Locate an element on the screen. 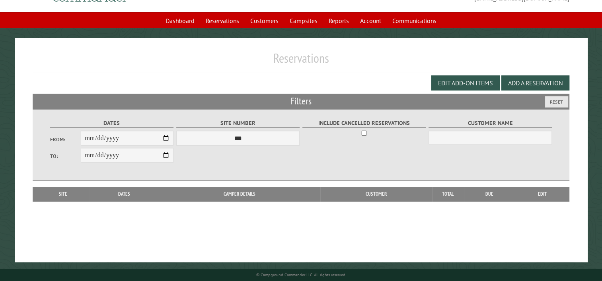 Image resolution: width=602 pixels, height=281 pixels. button: Reset is located at coordinates (556, 102).